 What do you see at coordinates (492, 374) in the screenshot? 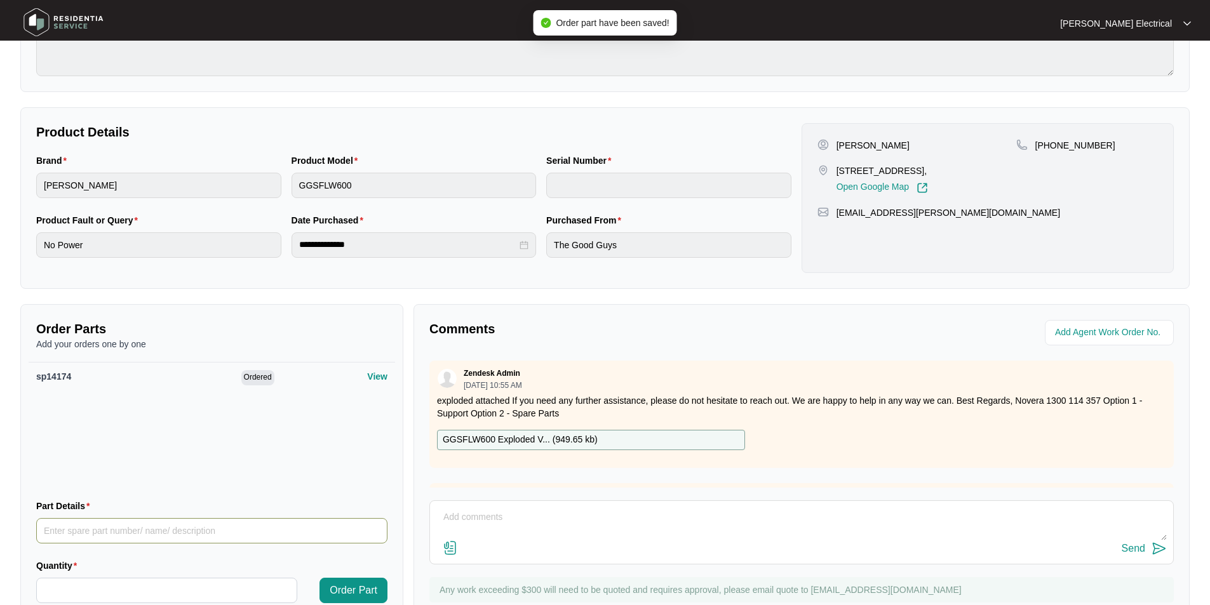
I see `p: Zendesk Admin` at bounding box center [492, 374].